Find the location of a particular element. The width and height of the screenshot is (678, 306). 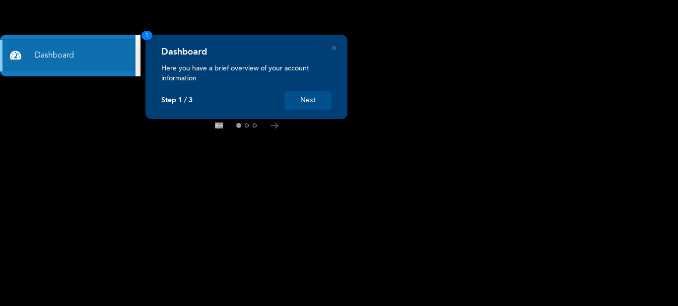

button: Next is located at coordinates (308, 100).